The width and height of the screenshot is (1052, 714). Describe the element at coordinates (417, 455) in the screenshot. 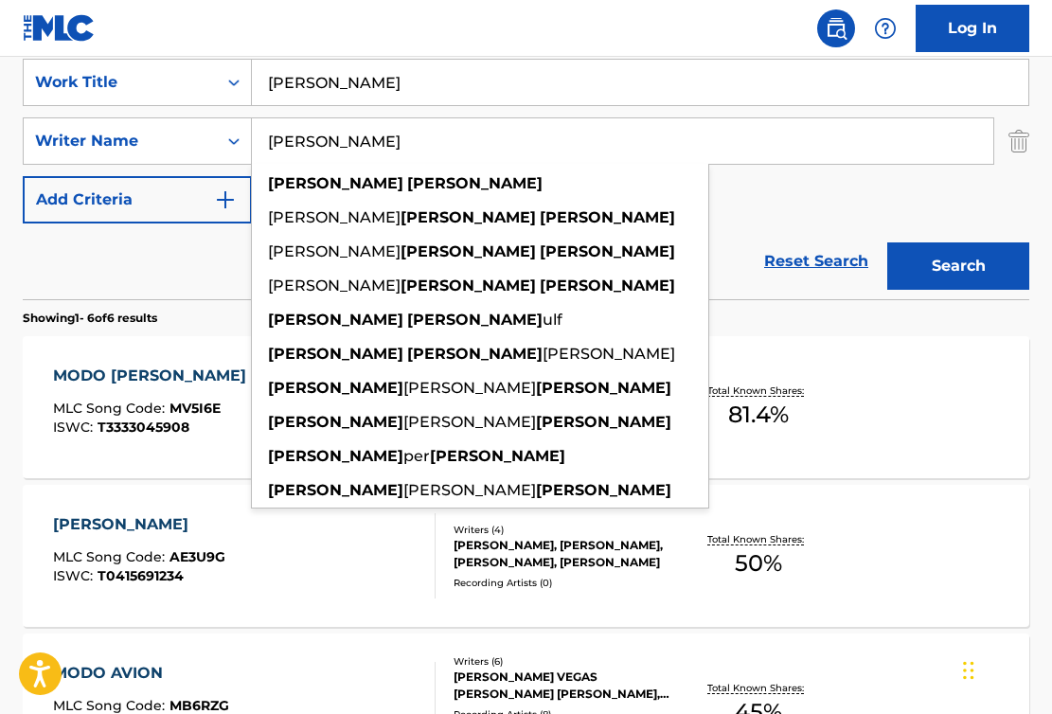

I see `span: per` at that location.